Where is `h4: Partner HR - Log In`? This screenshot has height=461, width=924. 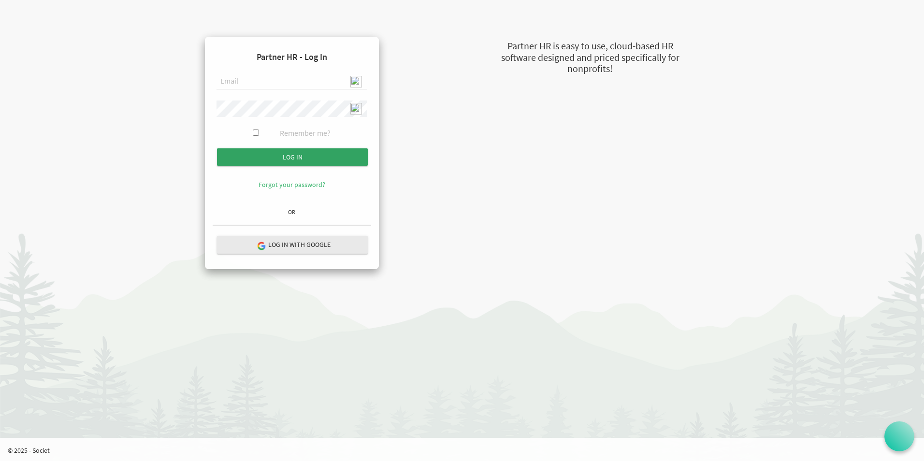 h4: Partner HR - Log In is located at coordinates (292, 57).